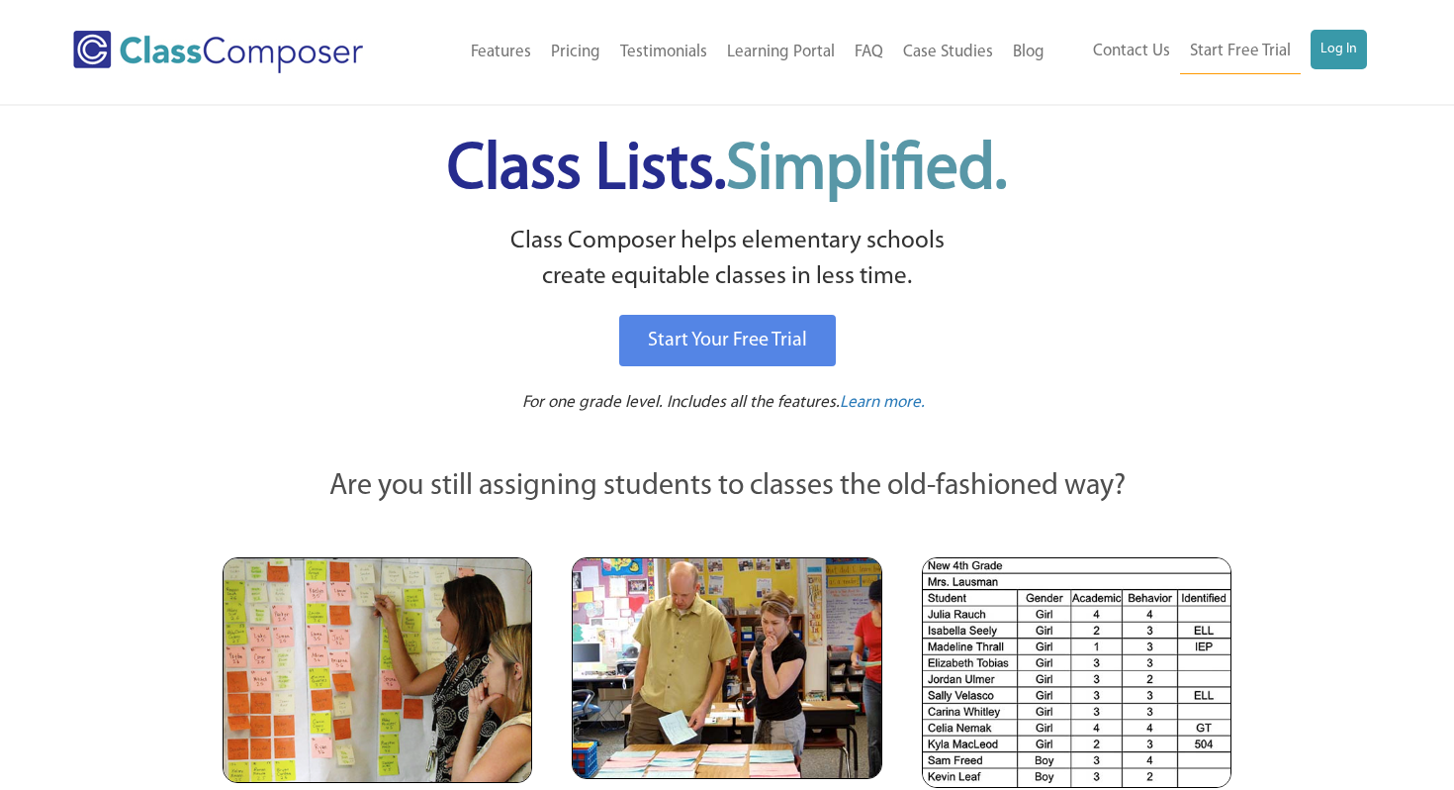 The width and height of the screenshot is (1454, 790). What do you see at coordinates (726, 667) in the screenshot?
I see `img: Blue and Pink Paper Cards` at bounding box center [726, 667].